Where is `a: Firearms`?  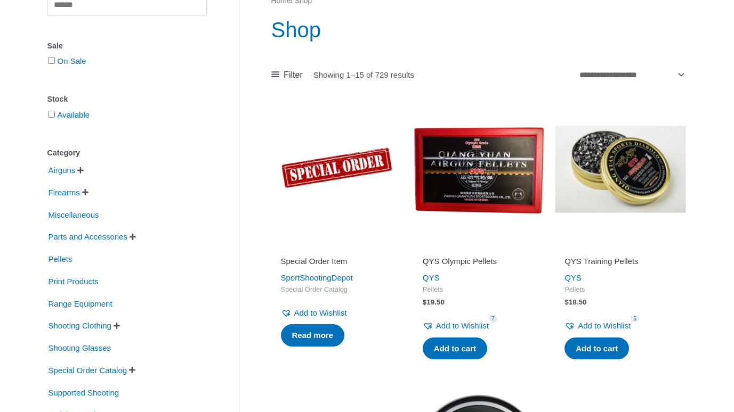
a: Firearms is located at coordinates (64, 192).